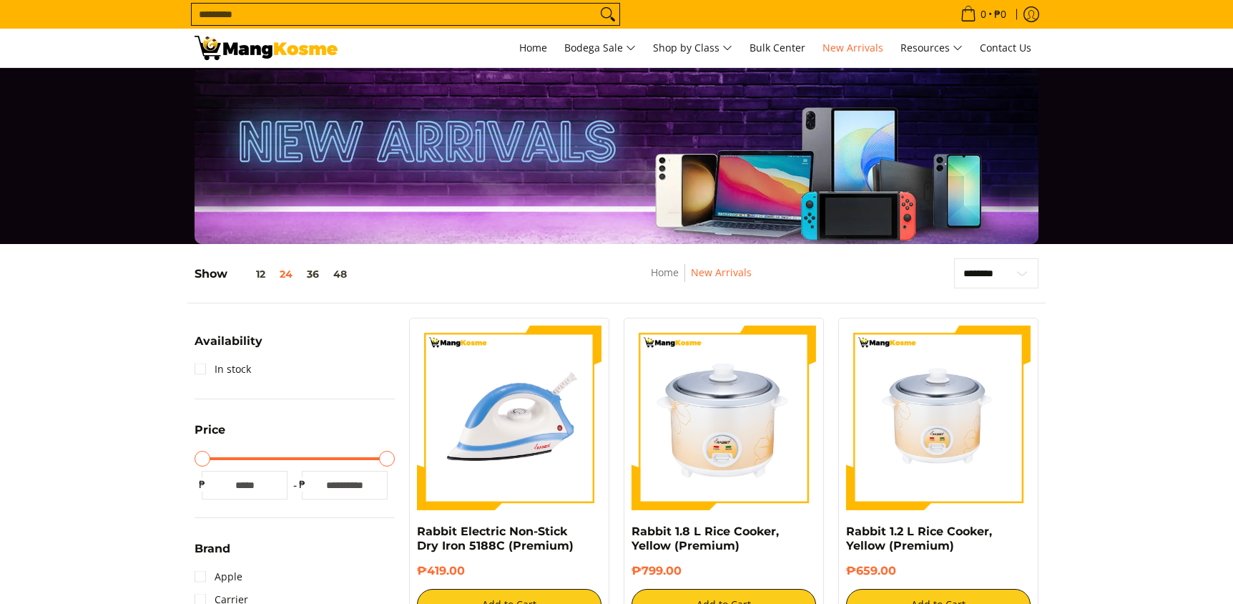  Describe the element at coordinates (931, 48) in the screenshot. I see `span: Resources` at that location.